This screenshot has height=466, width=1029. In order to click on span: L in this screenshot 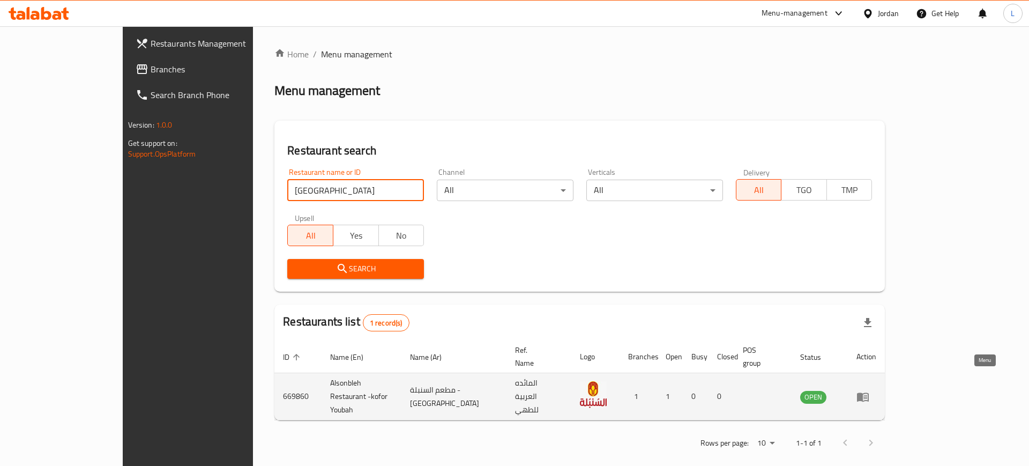, I will do `click(1012, 13)`.